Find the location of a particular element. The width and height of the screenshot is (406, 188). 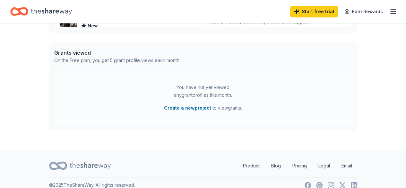

a: Blog is located at coordinates (276, 166).